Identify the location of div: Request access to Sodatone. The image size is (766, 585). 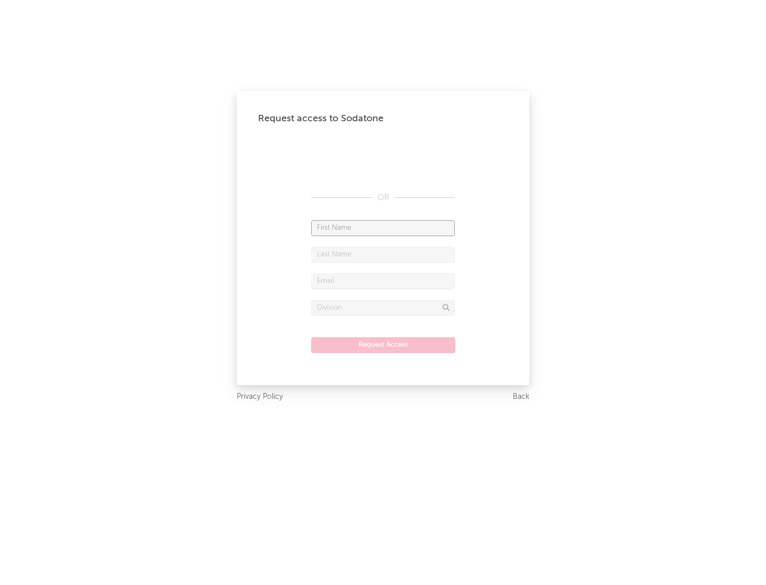
(383, 119).